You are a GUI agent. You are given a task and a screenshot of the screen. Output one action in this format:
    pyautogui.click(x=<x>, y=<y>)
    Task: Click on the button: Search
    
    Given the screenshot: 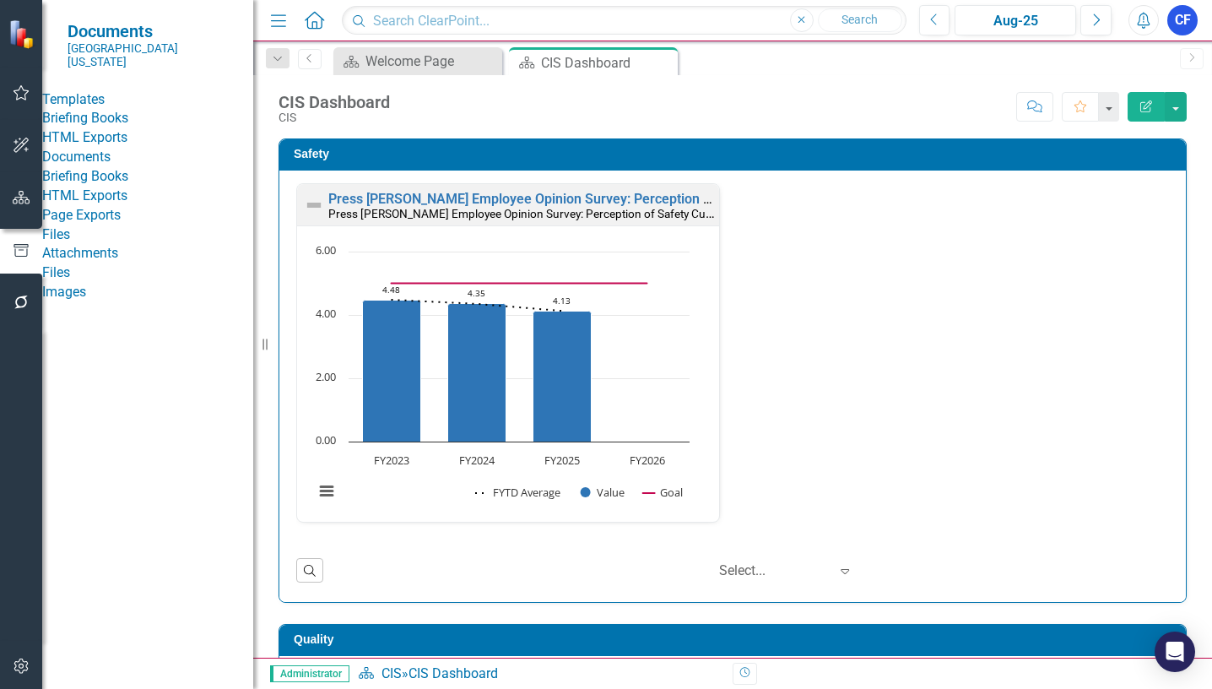 What is the action you would take?
    pyautogui.click(x=860, y=20)
    